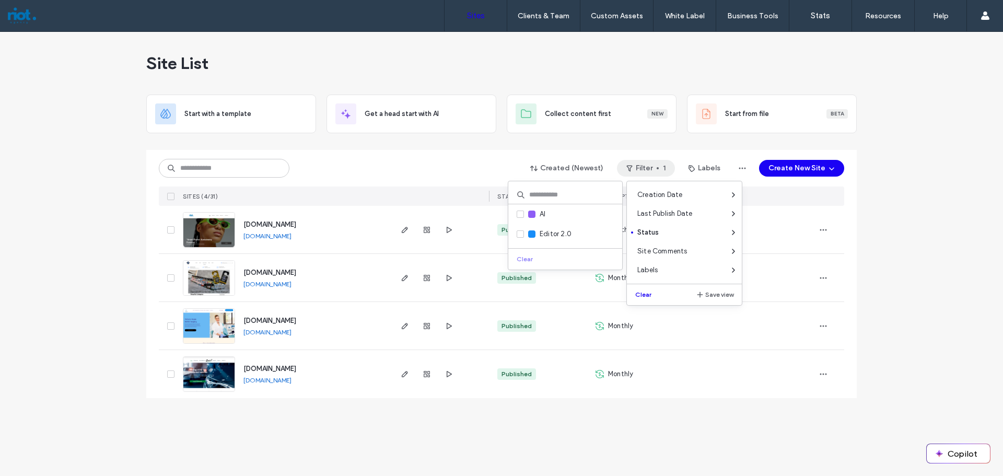  Describe the element at coordinates (231, 114) in the screenshot. I see `div: Start with a template` at that location.